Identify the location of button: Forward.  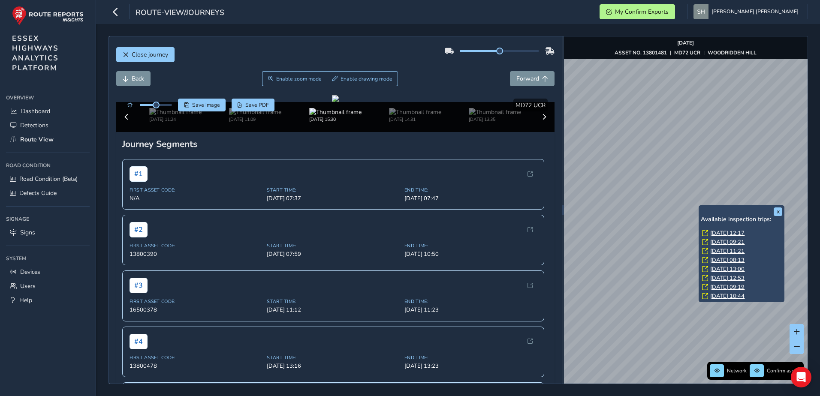
(532, 78).